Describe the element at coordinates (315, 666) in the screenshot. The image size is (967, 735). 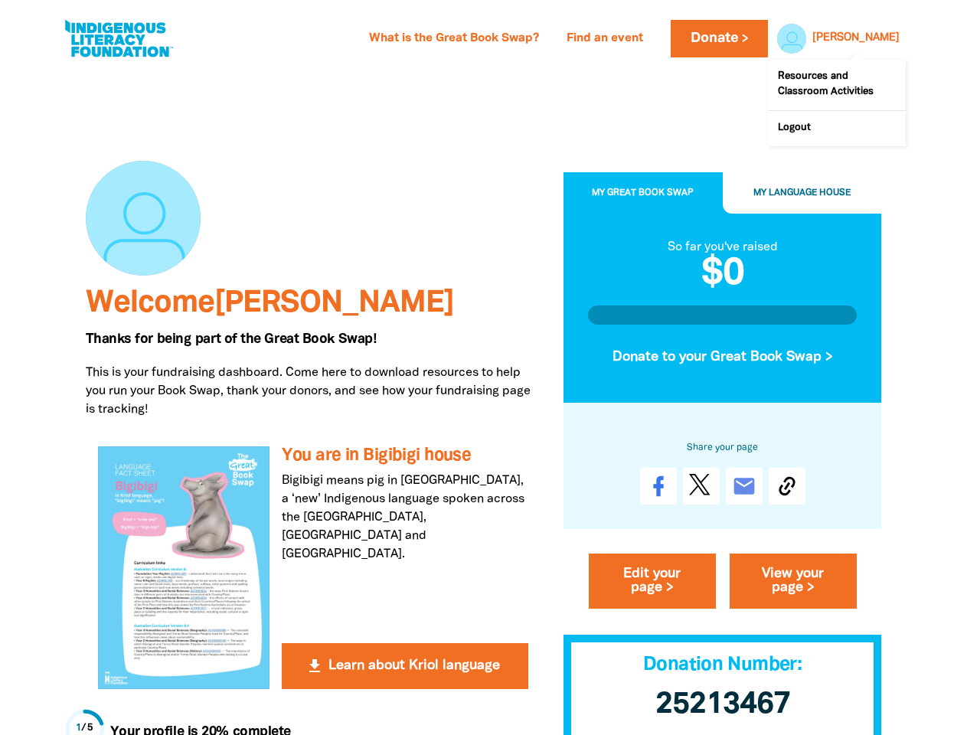
I see `i: get_app` at that location.